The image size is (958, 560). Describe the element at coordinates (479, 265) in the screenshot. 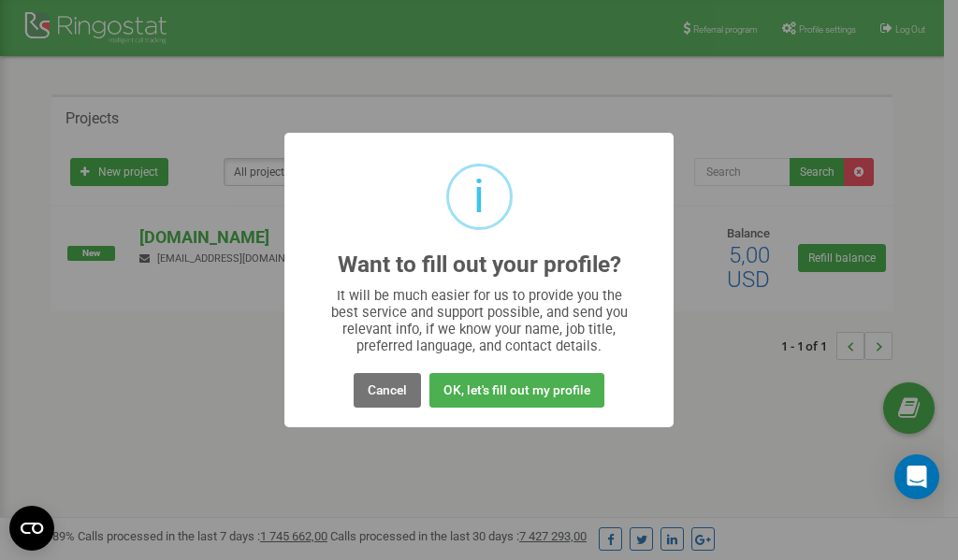

I see `h2: Want to fill out your profile?` at that location.